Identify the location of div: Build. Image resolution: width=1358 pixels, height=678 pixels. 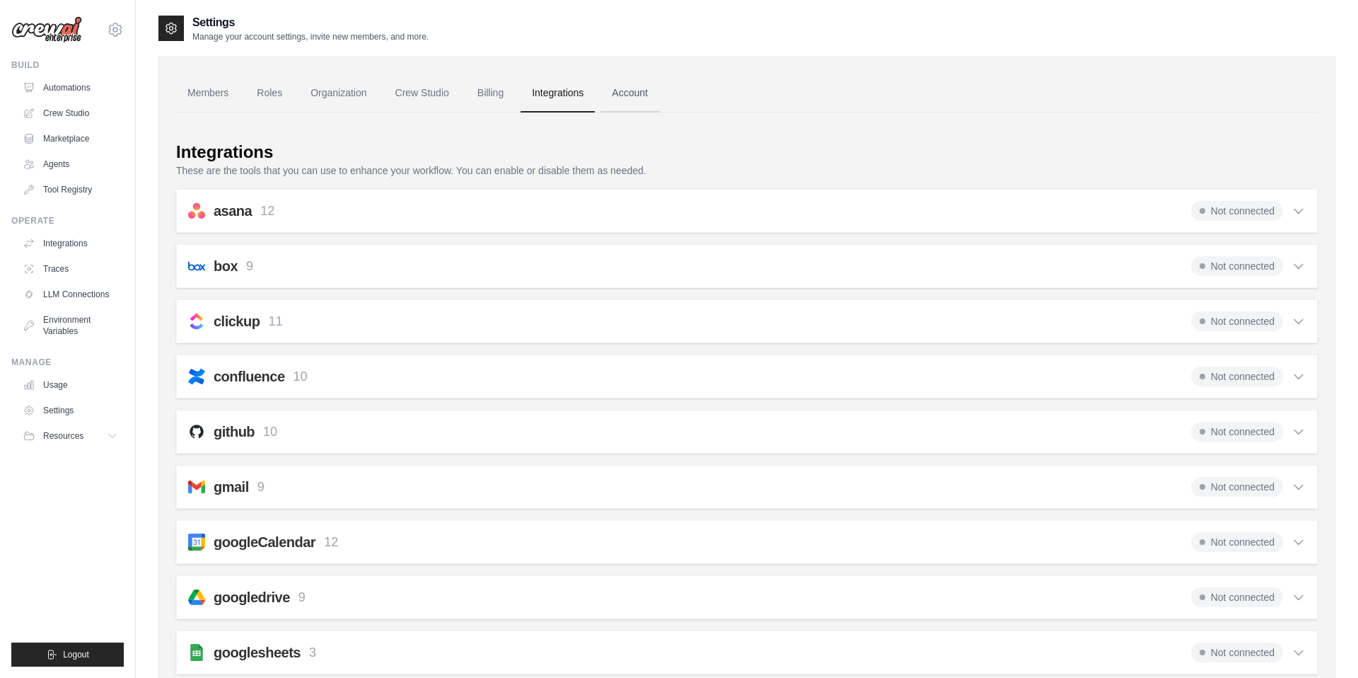
(67, 65).